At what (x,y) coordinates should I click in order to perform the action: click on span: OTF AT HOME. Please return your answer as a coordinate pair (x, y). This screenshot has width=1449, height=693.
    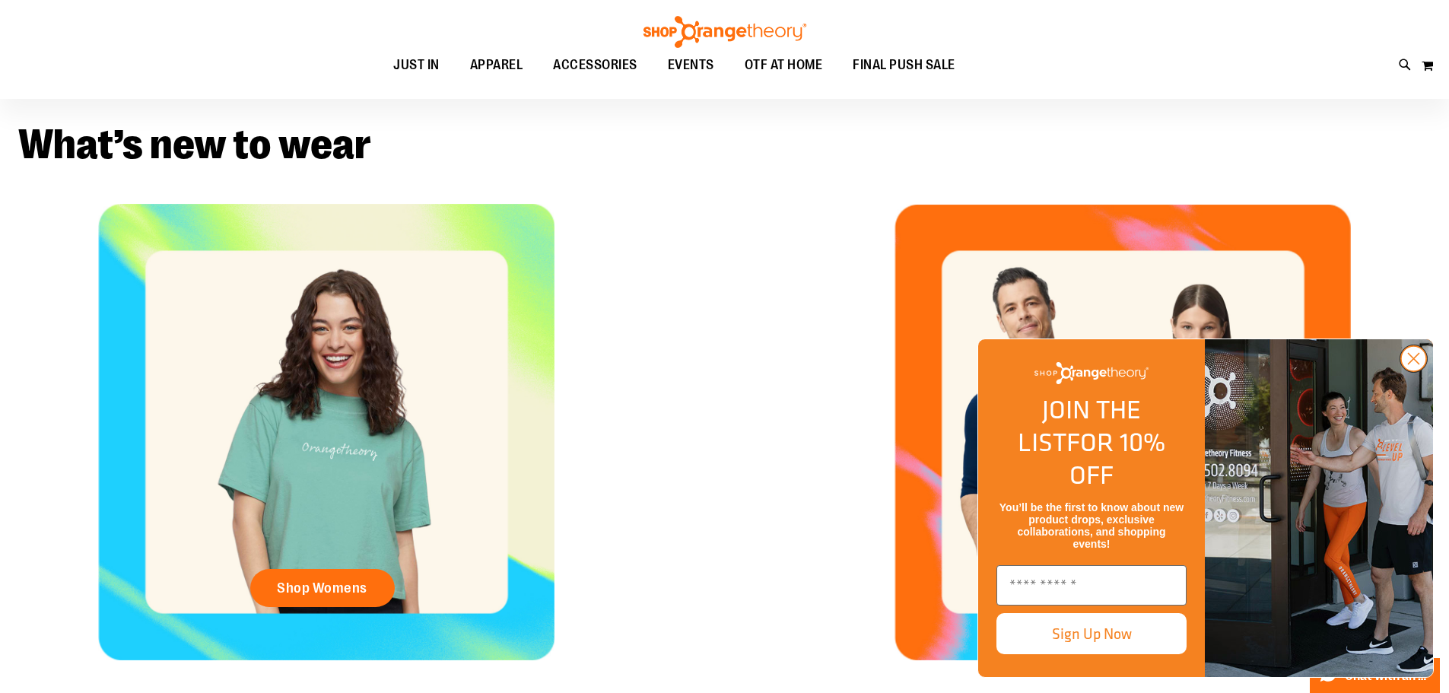
    Looking at the image, I should click on (784, 65).